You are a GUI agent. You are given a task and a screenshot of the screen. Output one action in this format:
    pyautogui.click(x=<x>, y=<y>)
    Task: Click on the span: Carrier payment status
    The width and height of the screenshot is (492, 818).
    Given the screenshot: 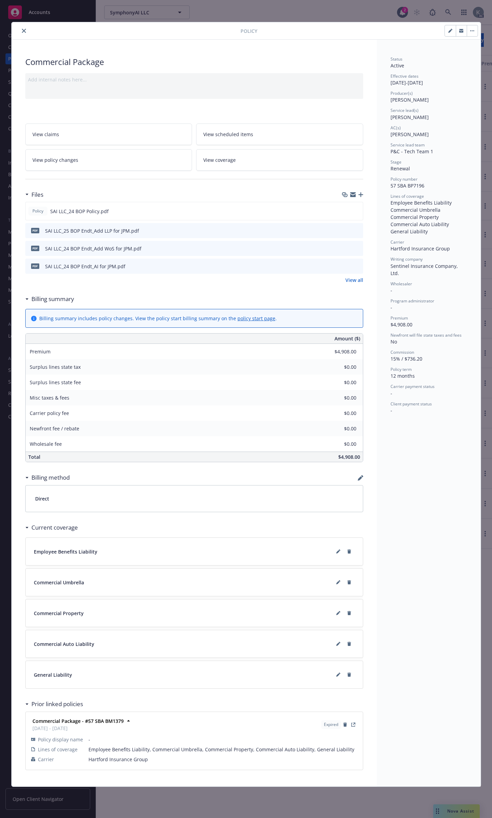 What is the action you would take?
    pyautogui.click(x=413, y=386)
    